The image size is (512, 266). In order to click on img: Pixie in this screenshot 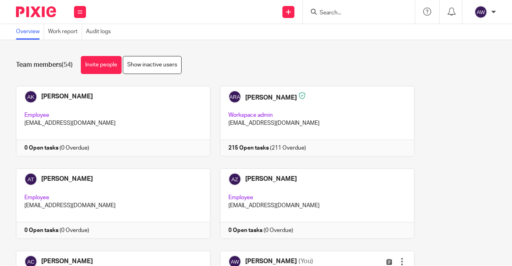, I will do `click(36, 12)`.